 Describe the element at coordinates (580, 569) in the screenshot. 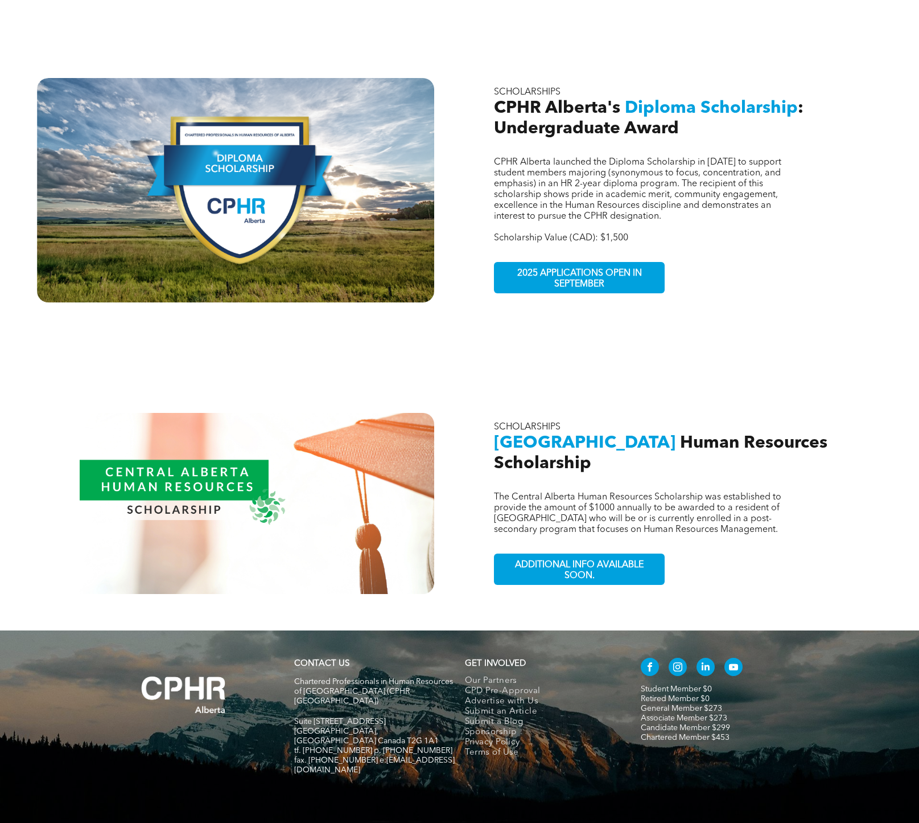

I see `a: ADDITIONAL INFO AVAILABLE SOON.` at that location.